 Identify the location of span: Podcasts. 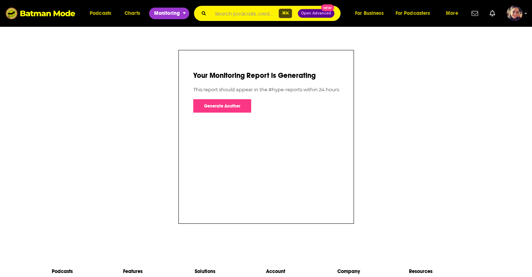
(100, 13).